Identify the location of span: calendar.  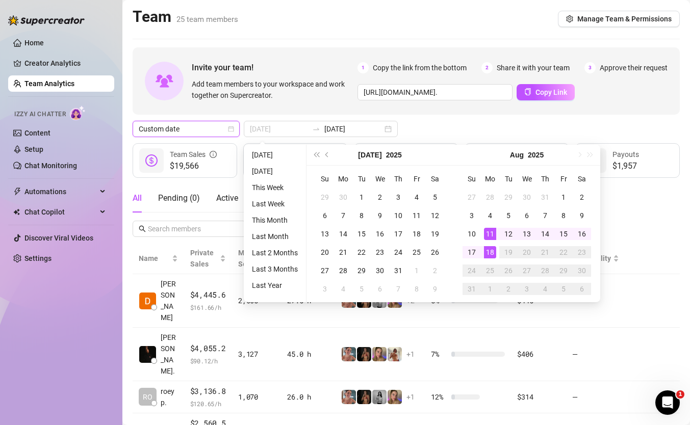
(231, 129).